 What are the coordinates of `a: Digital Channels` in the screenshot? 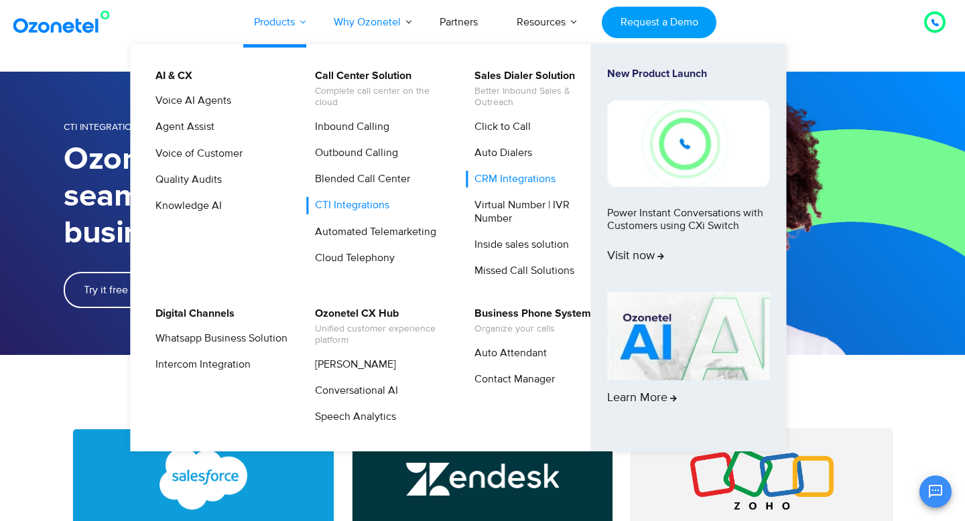 It's located at (192, 314).